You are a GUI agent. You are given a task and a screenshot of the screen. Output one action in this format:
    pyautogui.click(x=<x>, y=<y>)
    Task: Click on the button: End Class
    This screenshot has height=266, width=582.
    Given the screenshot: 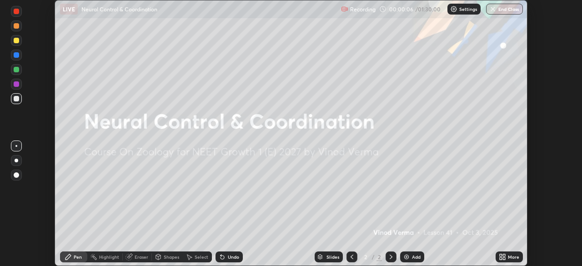 What is the action you would take?
    pyautogui.click(x=504, y=9)
    